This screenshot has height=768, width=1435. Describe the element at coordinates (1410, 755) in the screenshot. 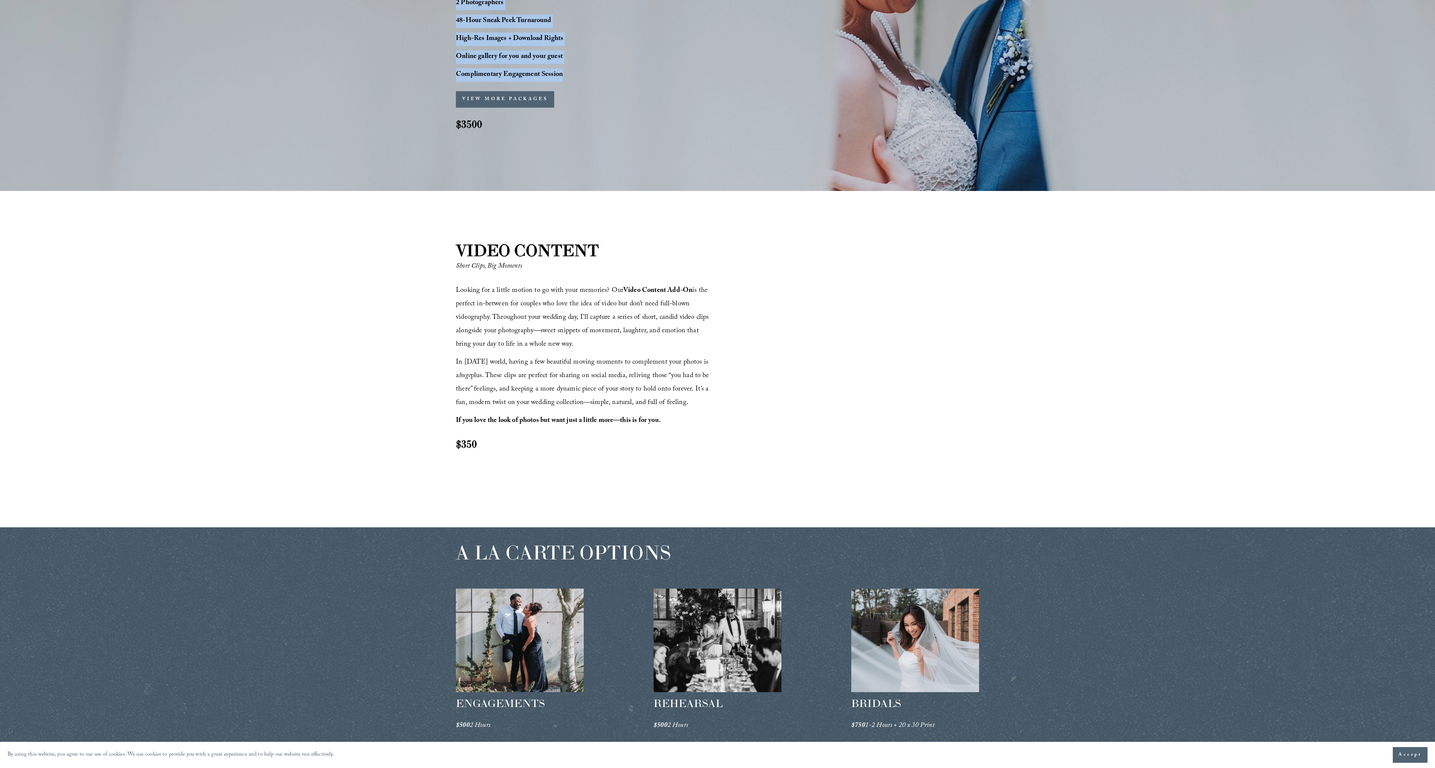

I see `span: Accept` at that location.